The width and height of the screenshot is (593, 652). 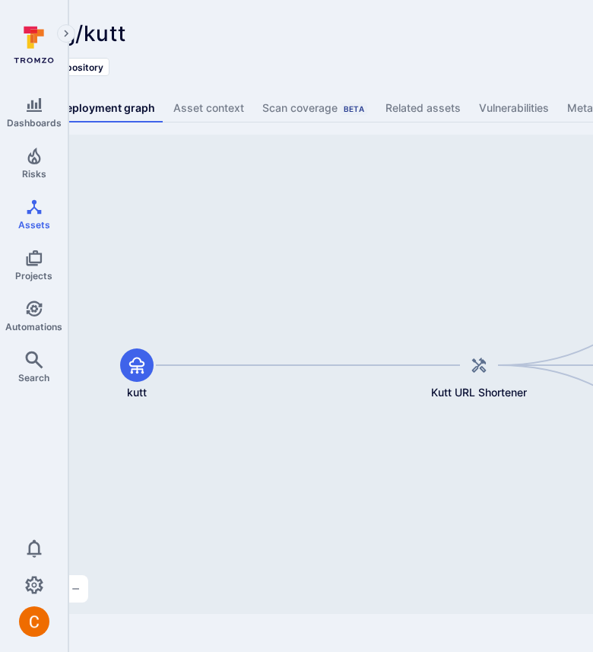 I want to click on span: Automations, so click(x=33, y=326).